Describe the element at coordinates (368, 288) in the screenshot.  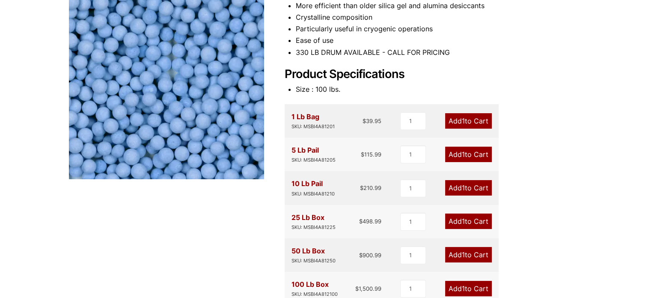
I see `bdi: 1,500.99` at that location.